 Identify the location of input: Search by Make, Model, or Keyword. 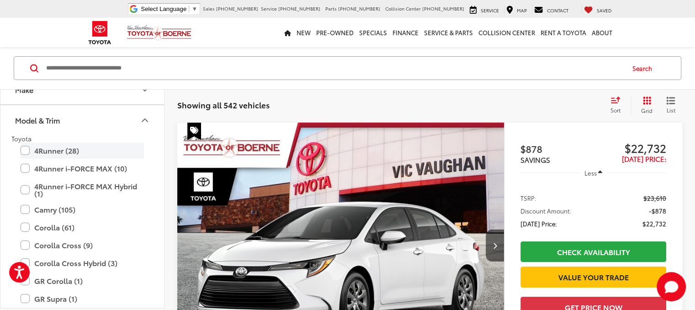
(335, 68).